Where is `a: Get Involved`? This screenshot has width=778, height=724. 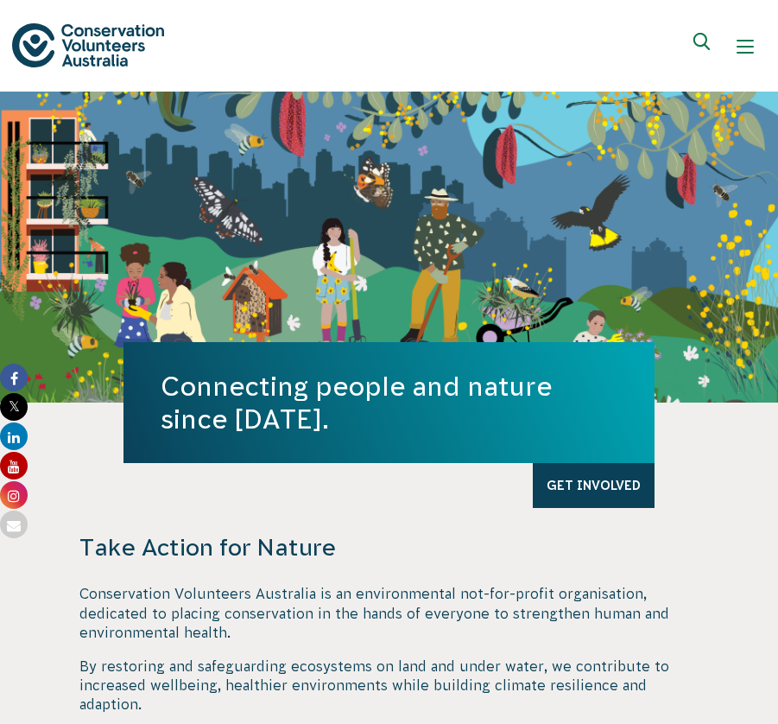 a: Get Involved is located at coordinates (594, 486).